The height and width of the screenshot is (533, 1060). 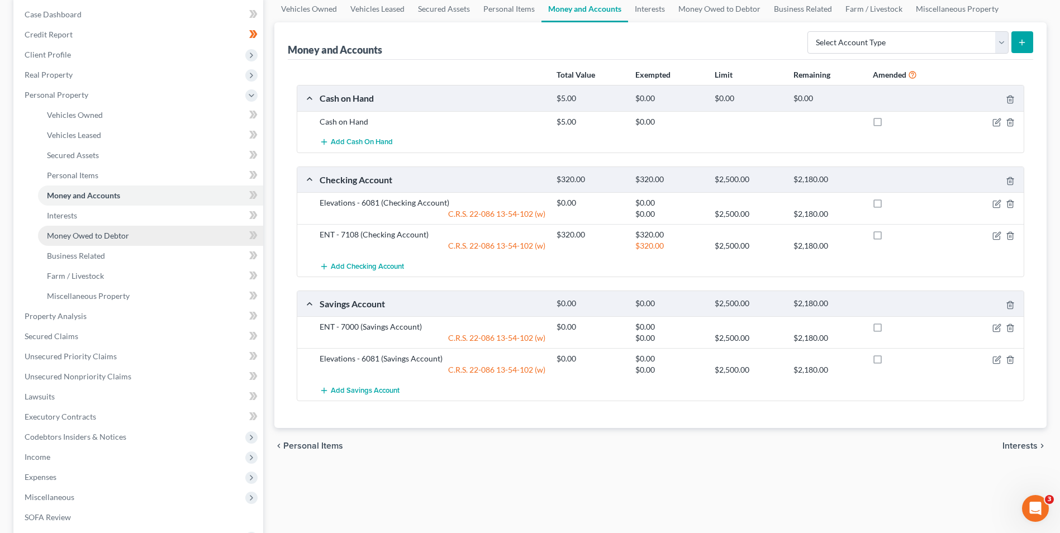 What do you see at coordinates (37, 457) in the screenshot?
I see `span: Income` at bounding box center [37, 457].